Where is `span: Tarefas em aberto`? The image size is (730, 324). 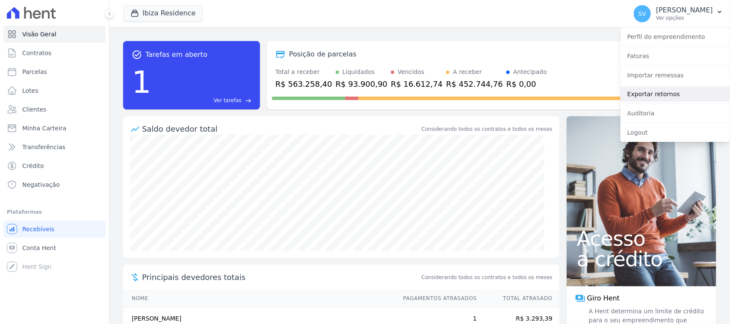
span: Tarefas em aberto is located at coordinates (176, 55).